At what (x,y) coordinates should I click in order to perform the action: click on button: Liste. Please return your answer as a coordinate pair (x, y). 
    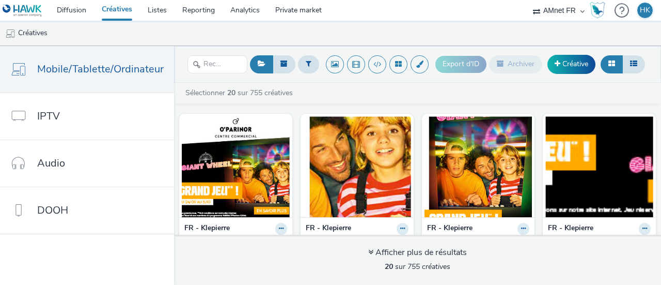
    Looking at the image, I should click on (634, 64).